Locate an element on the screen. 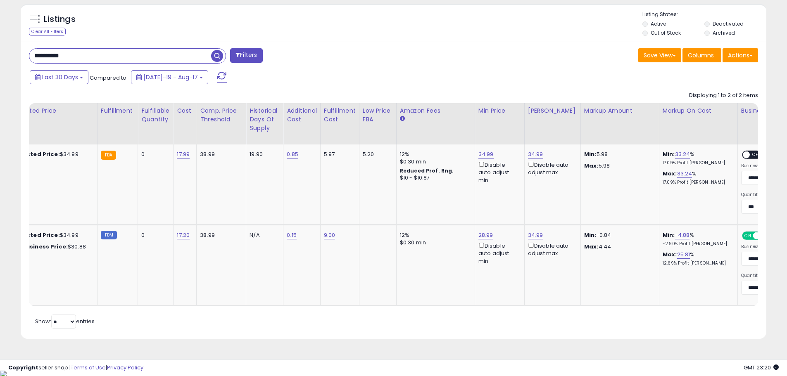 This screenshot has height=376, width=787. div: 5.20 is located at coordinates (376, 154).